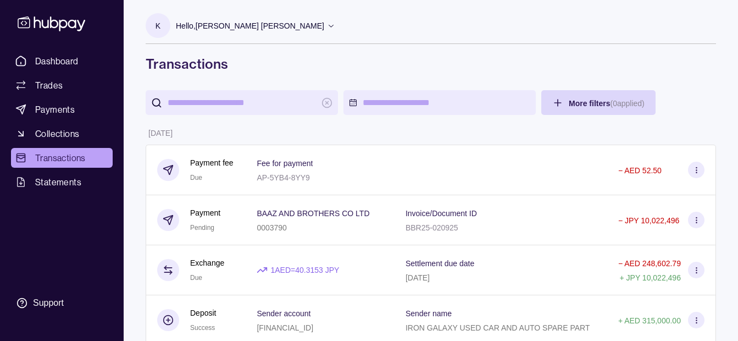 The image size is (738, 341). What do you see at coordinates (62, 109) in the screenshot?
I see `a: Payments` at bounding box center [62, 109].